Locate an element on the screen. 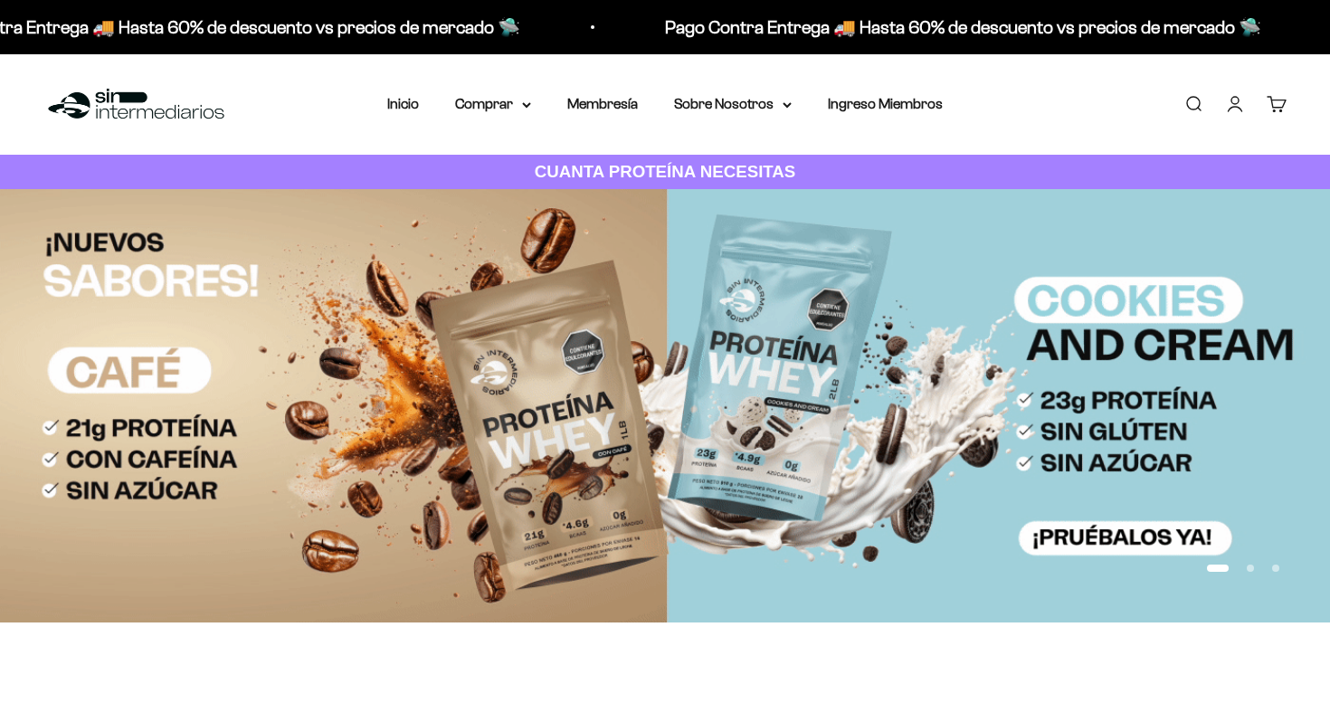 The image size is (1330, 722). p: Pago Contra Entrega 🚚 Hasta 60% de descuento vs precios de mercado 🛸 is located at coordinates (958, 27).